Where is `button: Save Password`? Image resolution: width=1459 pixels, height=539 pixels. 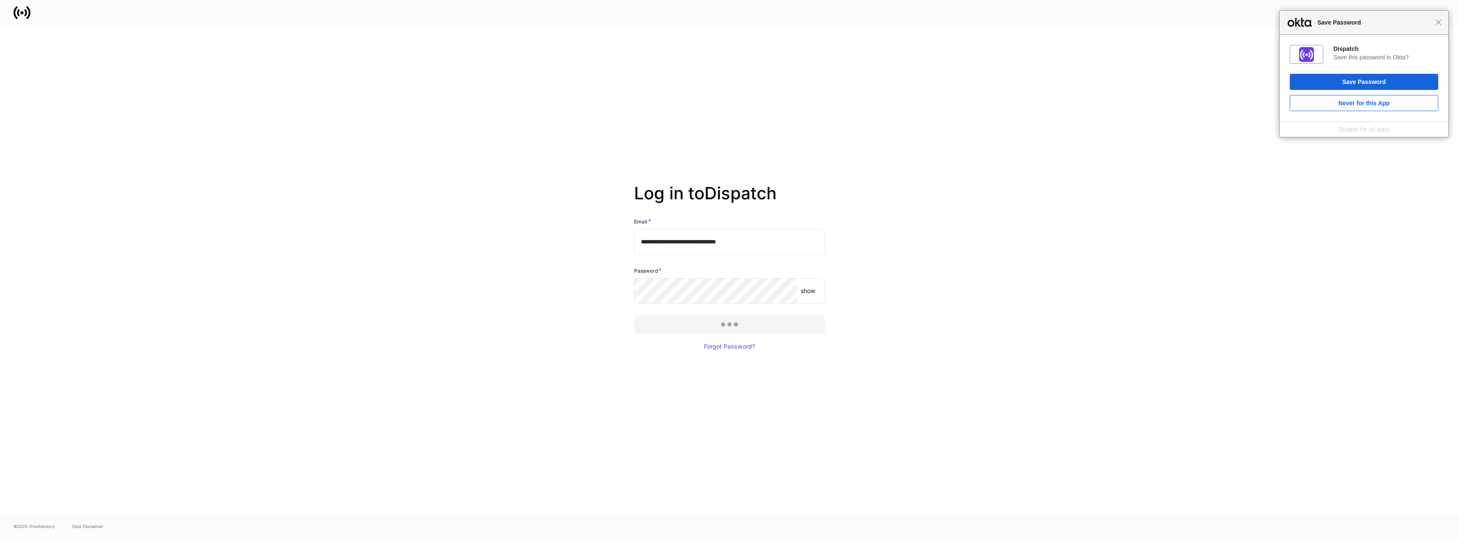 button: Save Password is located at coordinates (1364, 82).